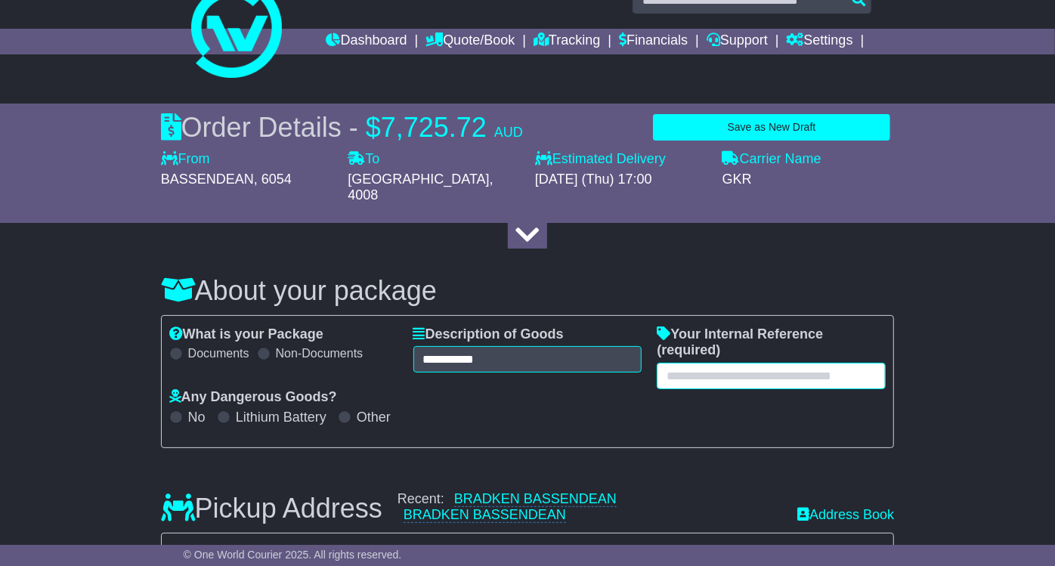  What do you see at coordinates (820, 42) in the screenshot?
I see `a: Settings` at bounding box center [820, 42].